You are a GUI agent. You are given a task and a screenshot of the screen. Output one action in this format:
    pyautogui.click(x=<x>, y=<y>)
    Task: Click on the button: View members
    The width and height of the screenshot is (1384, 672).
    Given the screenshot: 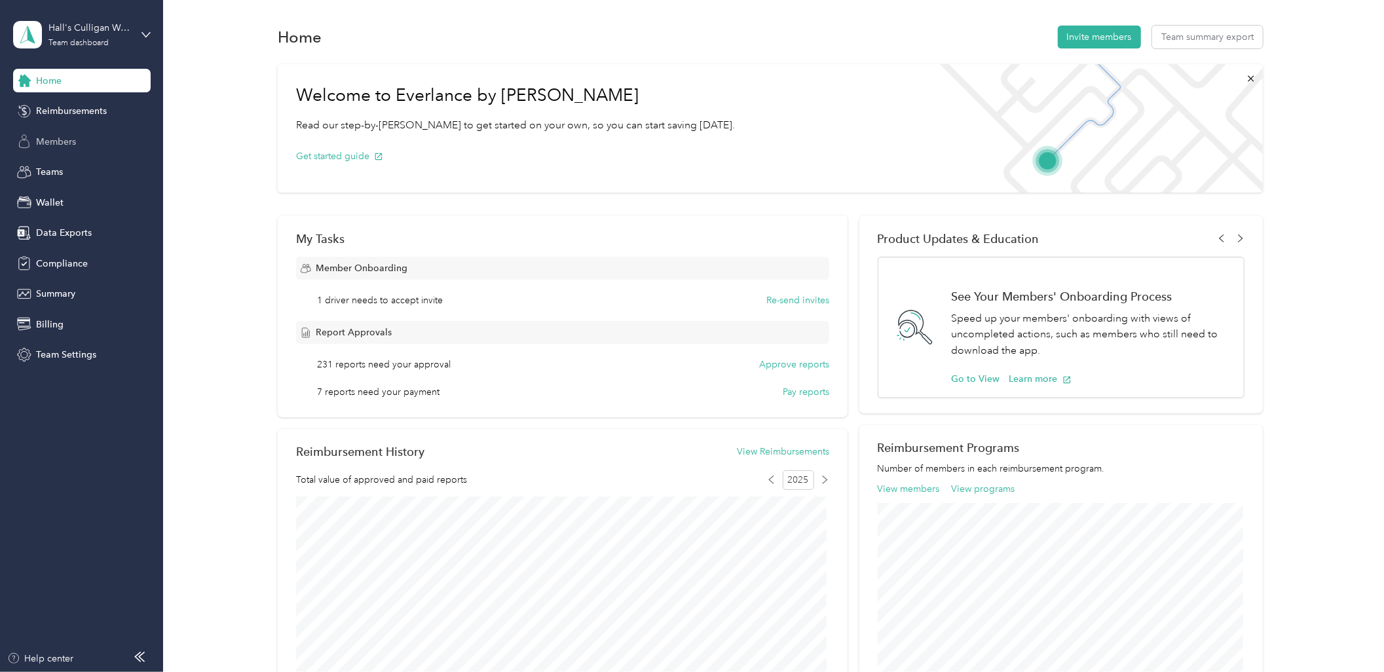 What is the action you would take?
    pyautogui.click(x=909, y=489)
    